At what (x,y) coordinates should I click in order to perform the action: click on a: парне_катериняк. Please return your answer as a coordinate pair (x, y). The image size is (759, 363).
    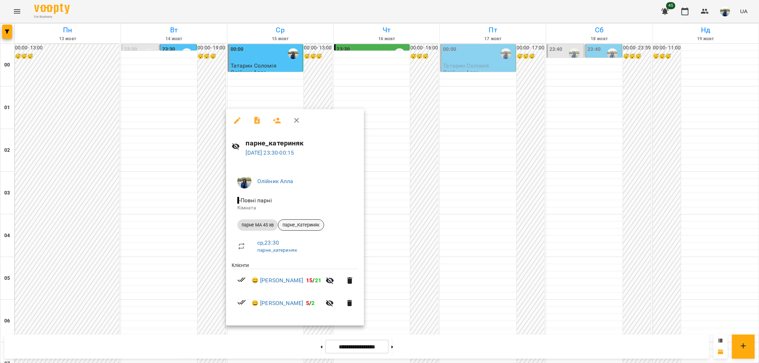
    Looking at the image, I should click on (277, 250).